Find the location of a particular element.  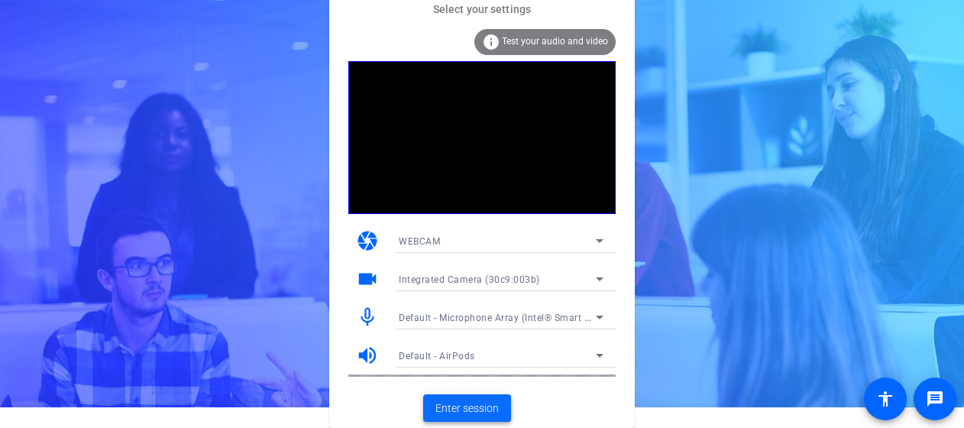

span: Enter session is located at coordinates (467, 408).